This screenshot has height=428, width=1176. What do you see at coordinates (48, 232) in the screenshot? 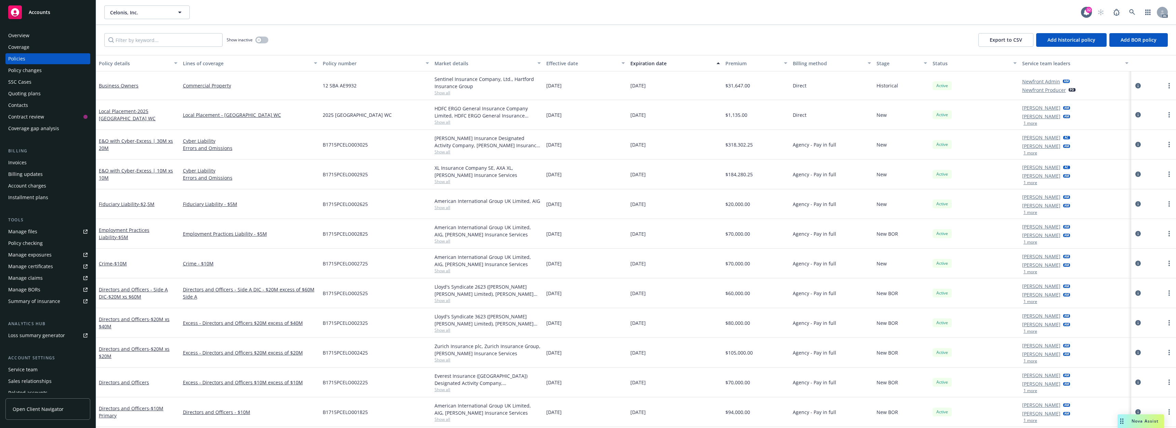
I see `a: Manage files` at bounding box center [48, 232].